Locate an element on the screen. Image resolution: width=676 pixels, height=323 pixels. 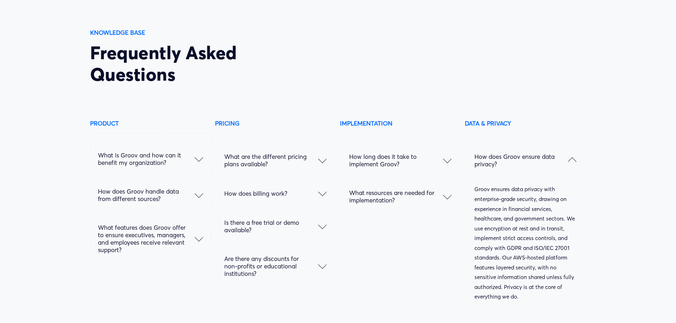
span: What is Groov and how can it benefit my organization? is located at coordinates (146, 159).